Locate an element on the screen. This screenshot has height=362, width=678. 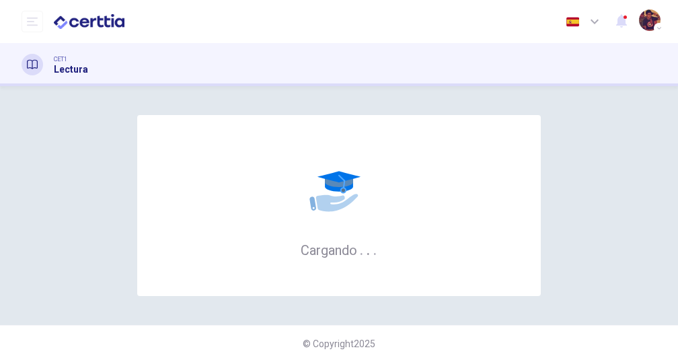
h6: Cargando is located at coordinates (339, 250).